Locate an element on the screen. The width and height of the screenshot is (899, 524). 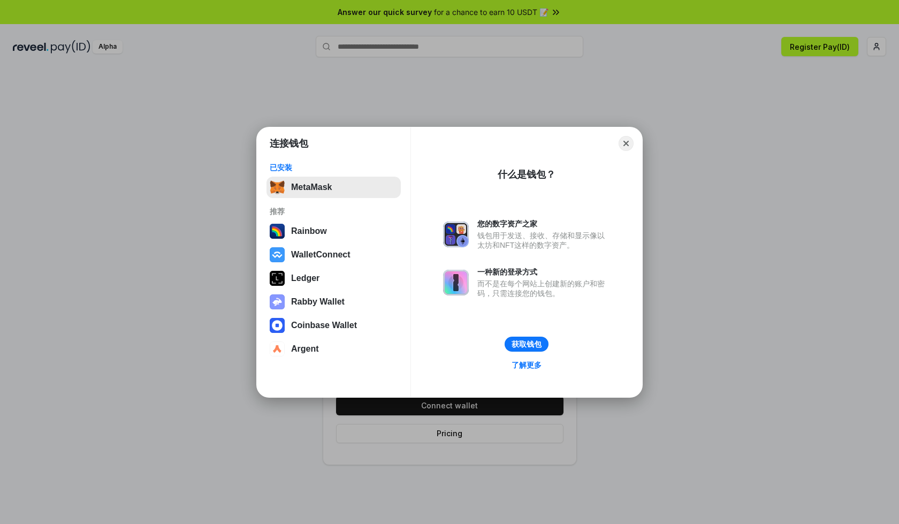
button: Rainbow is located at coordinates (333, 231).